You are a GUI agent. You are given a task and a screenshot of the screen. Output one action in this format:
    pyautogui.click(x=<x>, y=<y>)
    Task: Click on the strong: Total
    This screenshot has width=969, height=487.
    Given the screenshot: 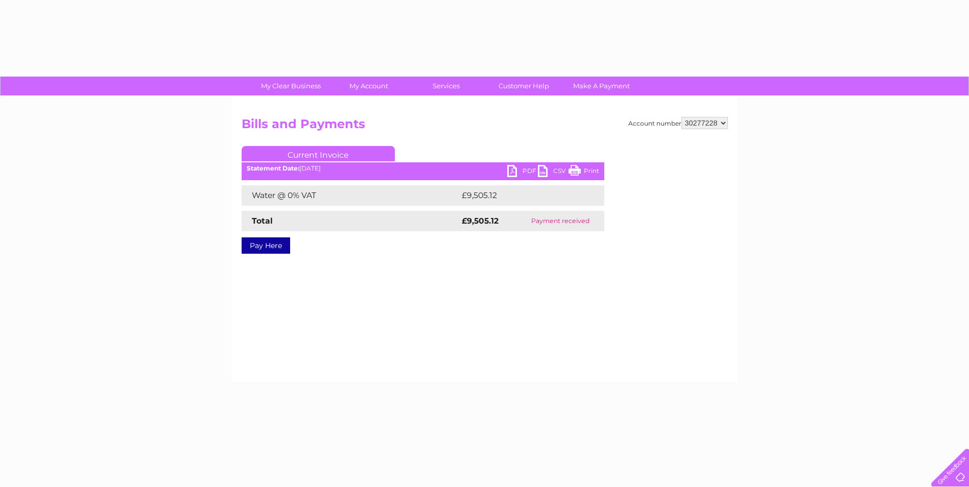 What is the action you would take?
    pyautogui.click(x=262, y=221)
    